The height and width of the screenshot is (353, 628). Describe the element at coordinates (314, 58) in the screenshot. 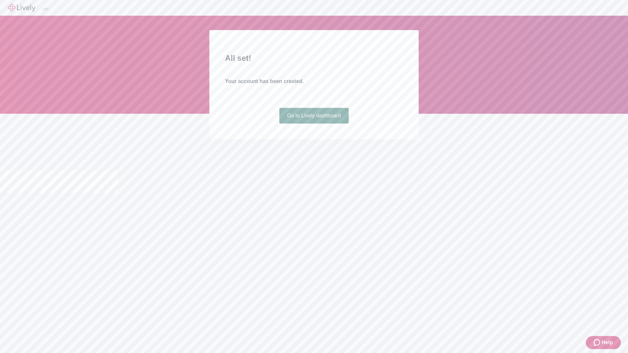

I see `h2: All set!` at that location.